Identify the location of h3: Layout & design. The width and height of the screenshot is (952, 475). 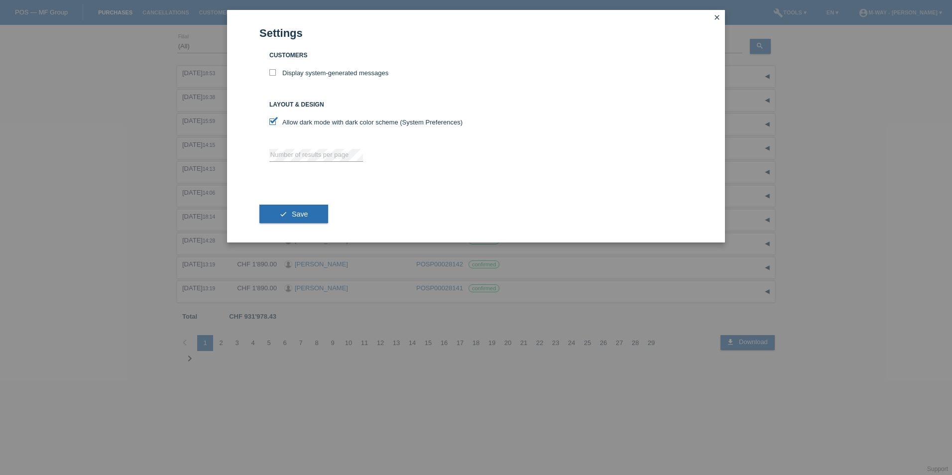
(372, 105).